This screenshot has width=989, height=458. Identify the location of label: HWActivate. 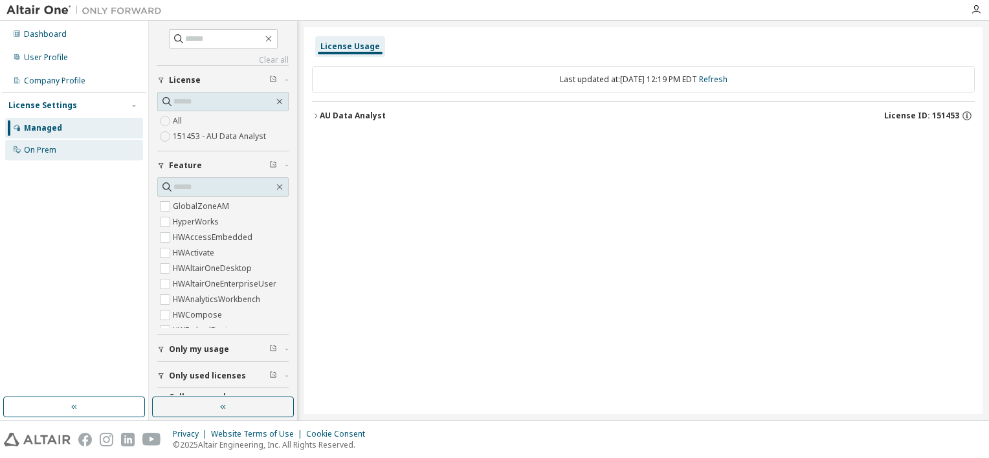
(195, 253).